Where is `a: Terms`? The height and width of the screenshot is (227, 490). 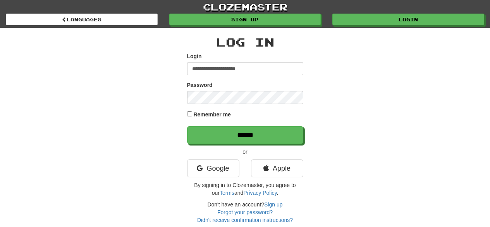
a: Terms is located at coordinates (227, 192).